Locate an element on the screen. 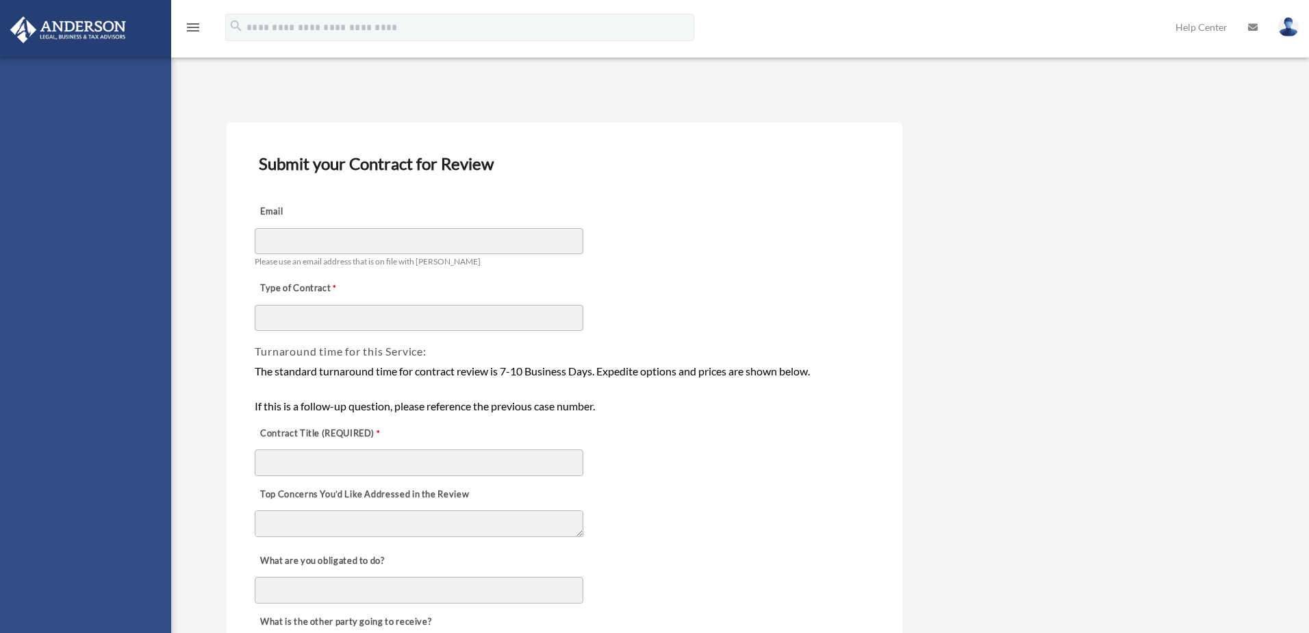  img: Anderson Advisors Platinum Portal is located at coordinates (68, 29).